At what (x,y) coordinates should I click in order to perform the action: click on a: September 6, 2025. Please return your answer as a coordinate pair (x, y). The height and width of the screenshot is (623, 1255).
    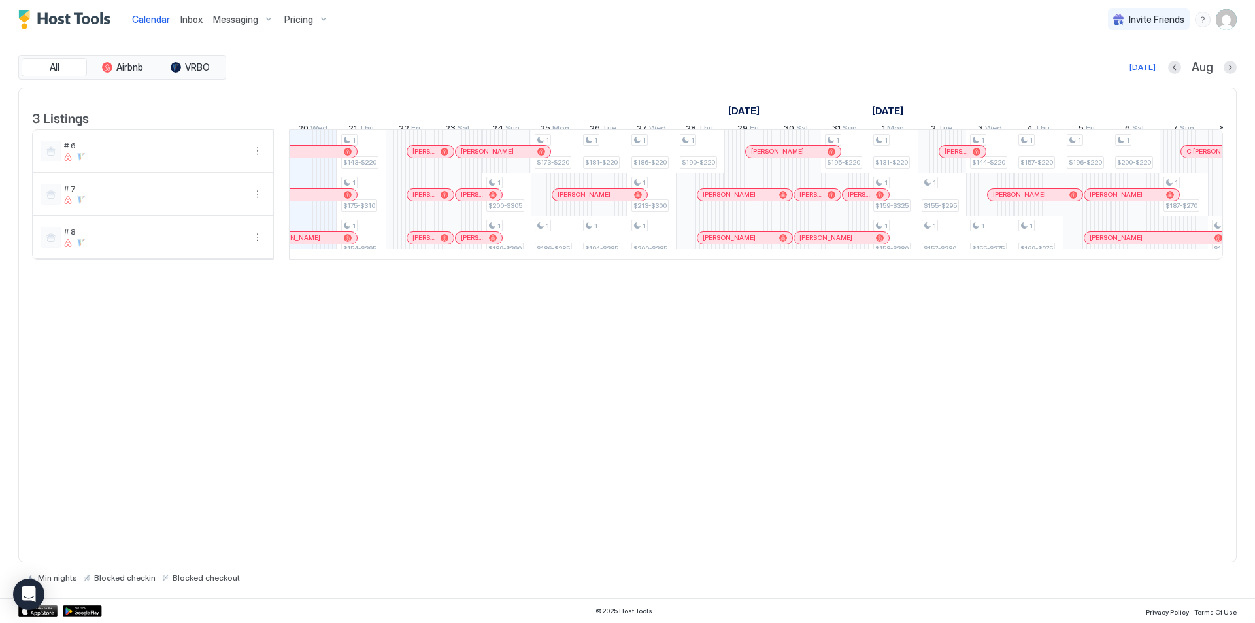
    Looking at the image, I should click on (1134, 129).